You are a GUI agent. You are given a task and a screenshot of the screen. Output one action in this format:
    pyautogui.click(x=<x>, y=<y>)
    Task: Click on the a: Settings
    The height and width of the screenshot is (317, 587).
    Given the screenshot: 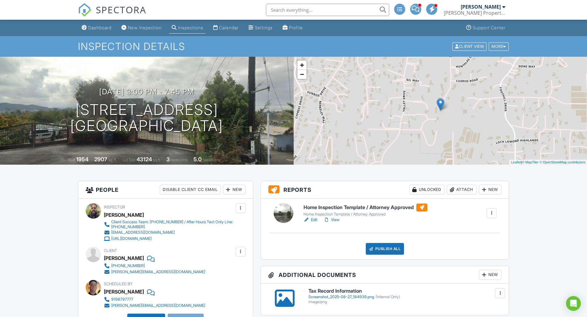 What is the action you would take?
    pyautogui.click(x=260, y=28)
    